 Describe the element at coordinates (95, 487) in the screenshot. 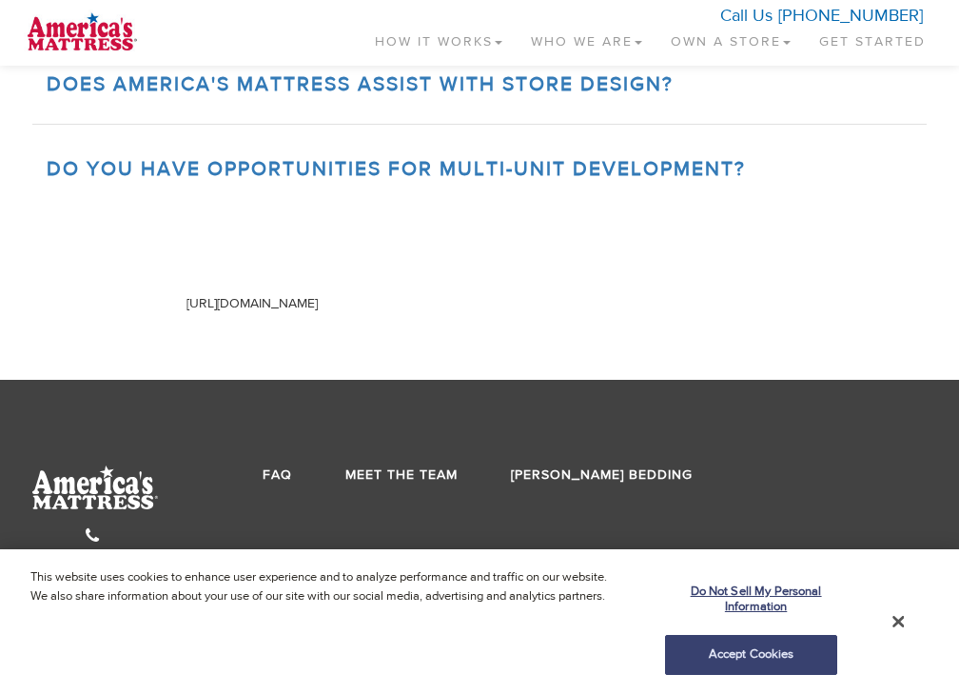

I see `img: AmMat-Logo-White.svg` at that location.